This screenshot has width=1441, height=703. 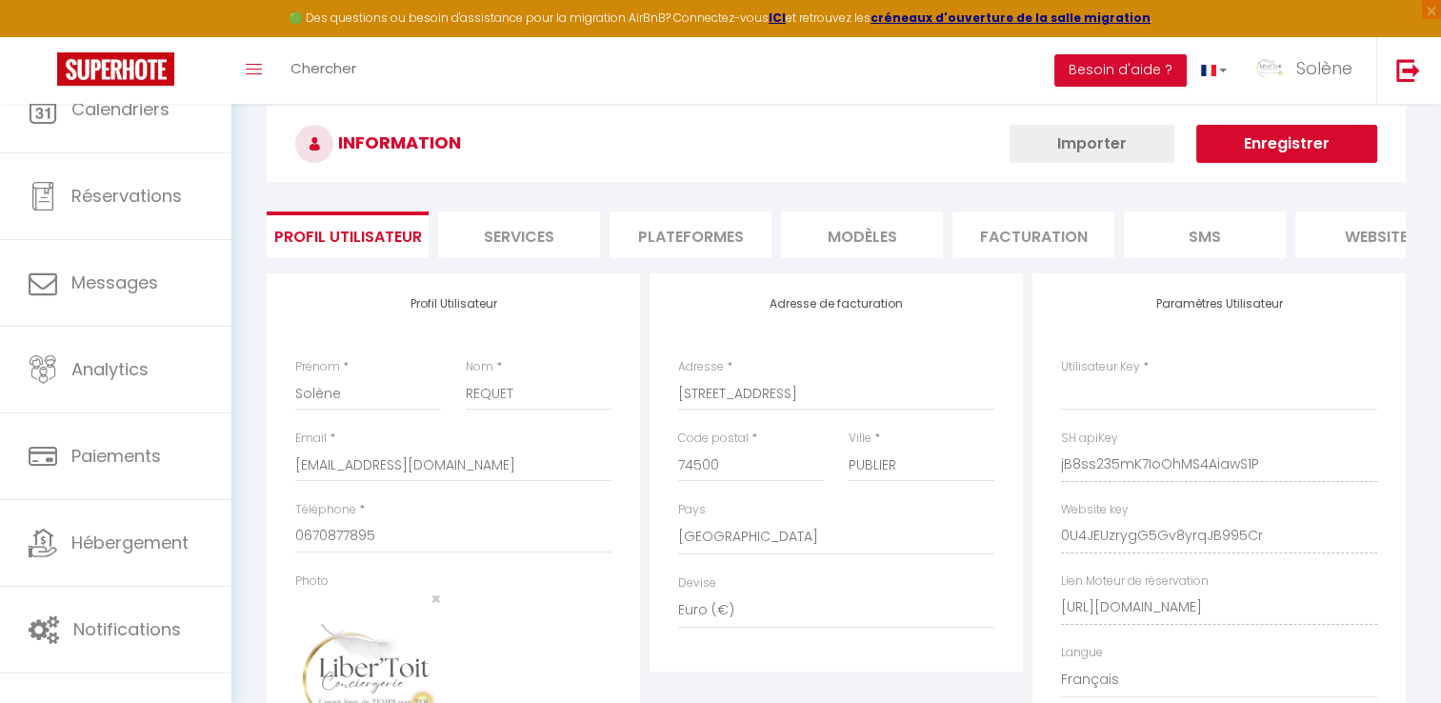 What do you see at coordinates (311, 438) in the screenshot?
I see `label: Email` at bounding box center [311, 438].